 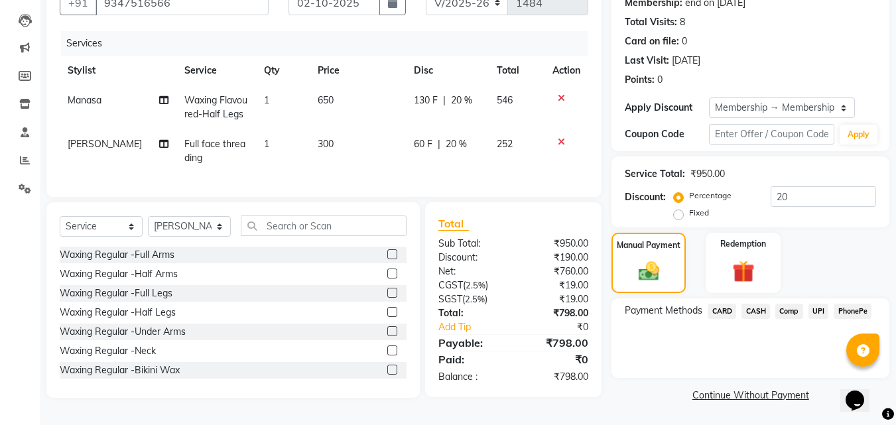 What do you see at coordinates (478, 327) in the screenshot?
I see `a: Add Tip` at bounding box center [478, 327].